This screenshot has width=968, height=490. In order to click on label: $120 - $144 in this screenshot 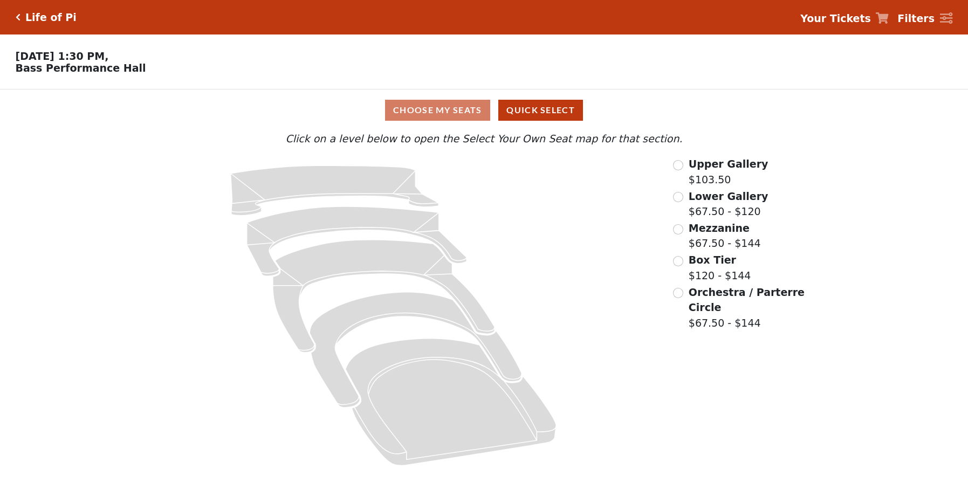, I will do `click(720, 267)`.